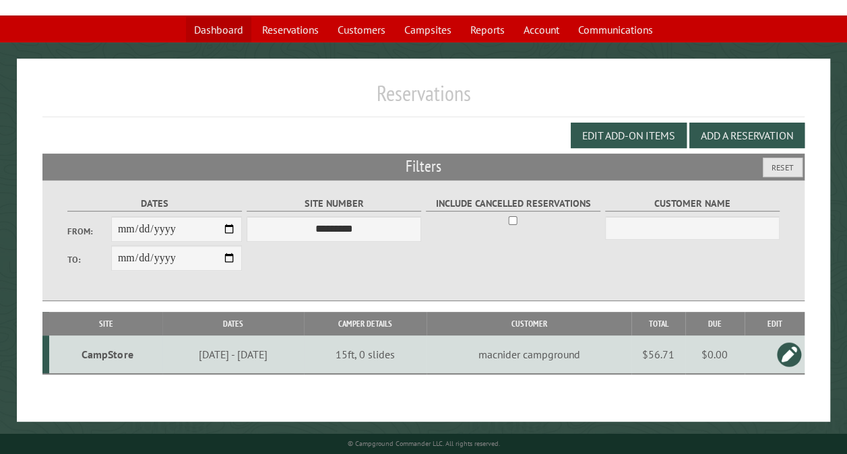 The width and height of the screenshot is (847, 454). Describe the element at coordinates (154, 203) in the screenshot. I see `label: Dates` at that location.